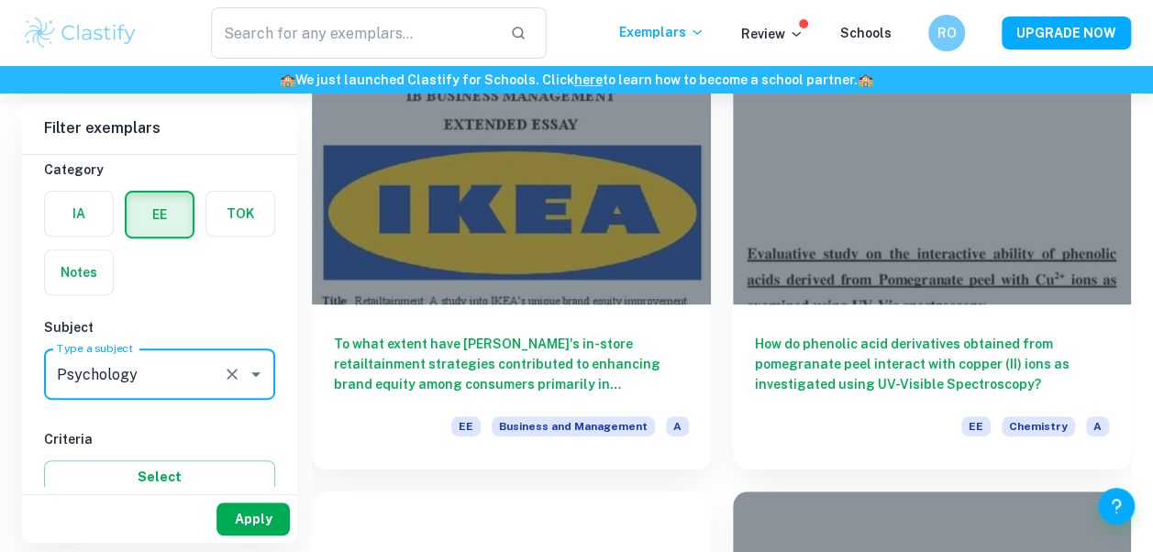 This screenshot has width=1153, height=552. I want to click on span: Chemistry, so click(1039, 427).